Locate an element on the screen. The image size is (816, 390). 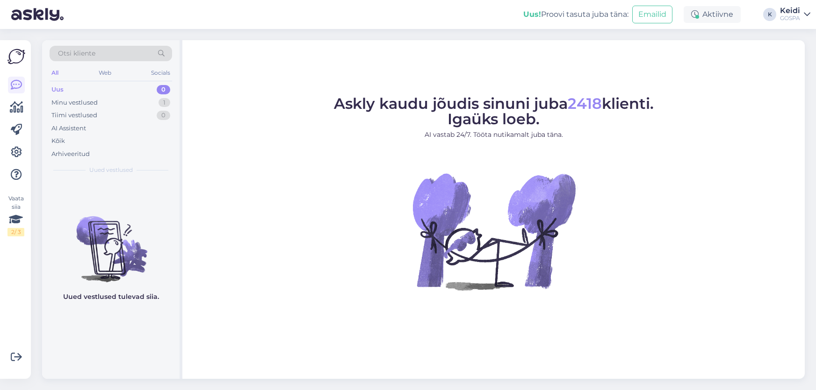
p: AI vastab 24/7. Tööta nutikamalt juba täna. is located at coordinates (494, 135).